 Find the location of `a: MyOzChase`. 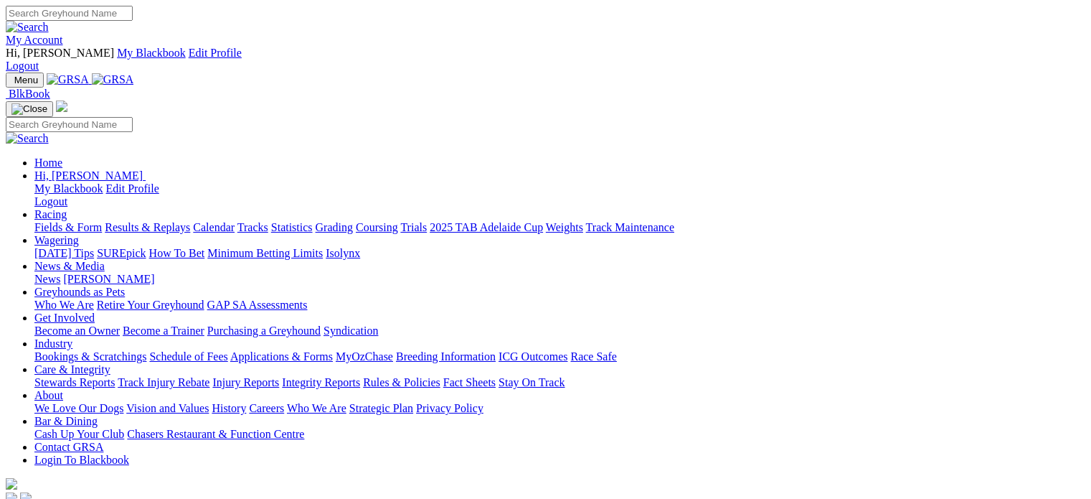

a: MyOzChase is located at coordinates (364, 356).